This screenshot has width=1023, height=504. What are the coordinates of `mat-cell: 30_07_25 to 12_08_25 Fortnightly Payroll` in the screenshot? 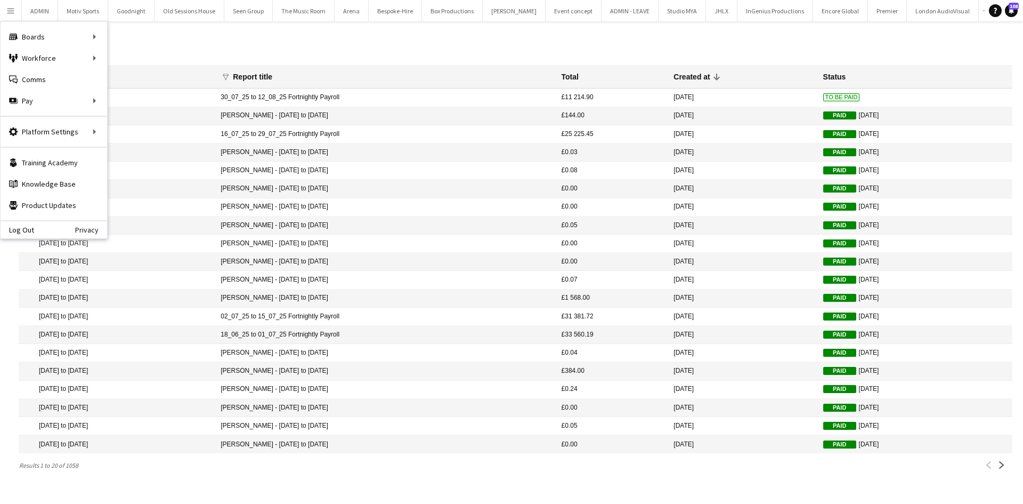 It's located at (385, 98).